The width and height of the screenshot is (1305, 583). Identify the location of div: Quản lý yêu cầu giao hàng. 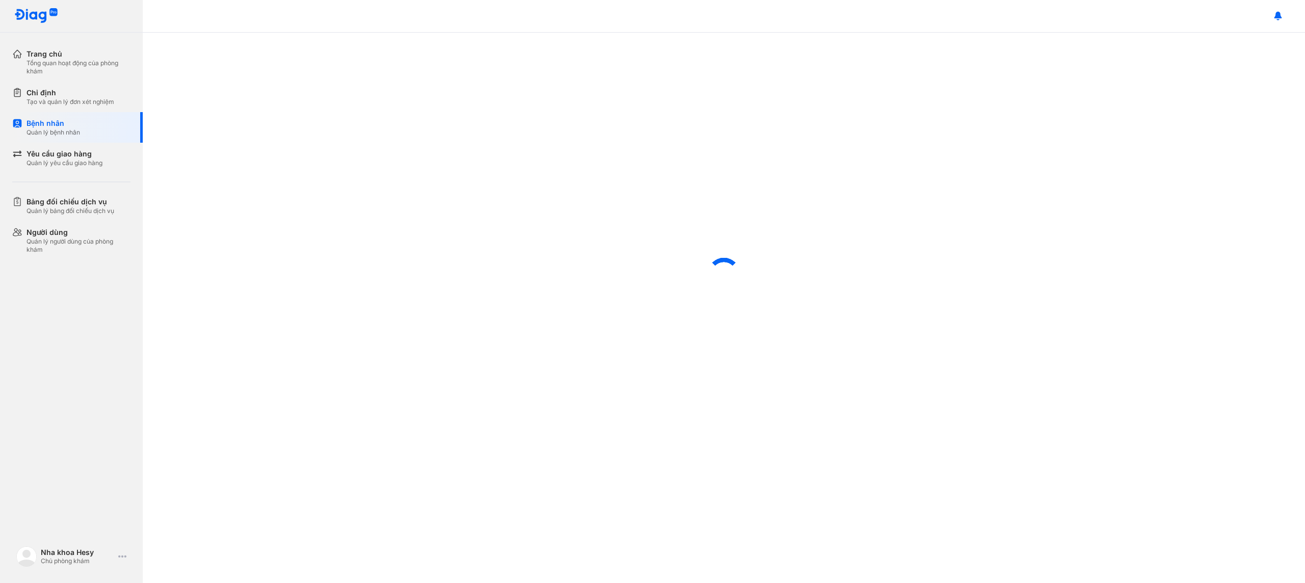
(64, 163).